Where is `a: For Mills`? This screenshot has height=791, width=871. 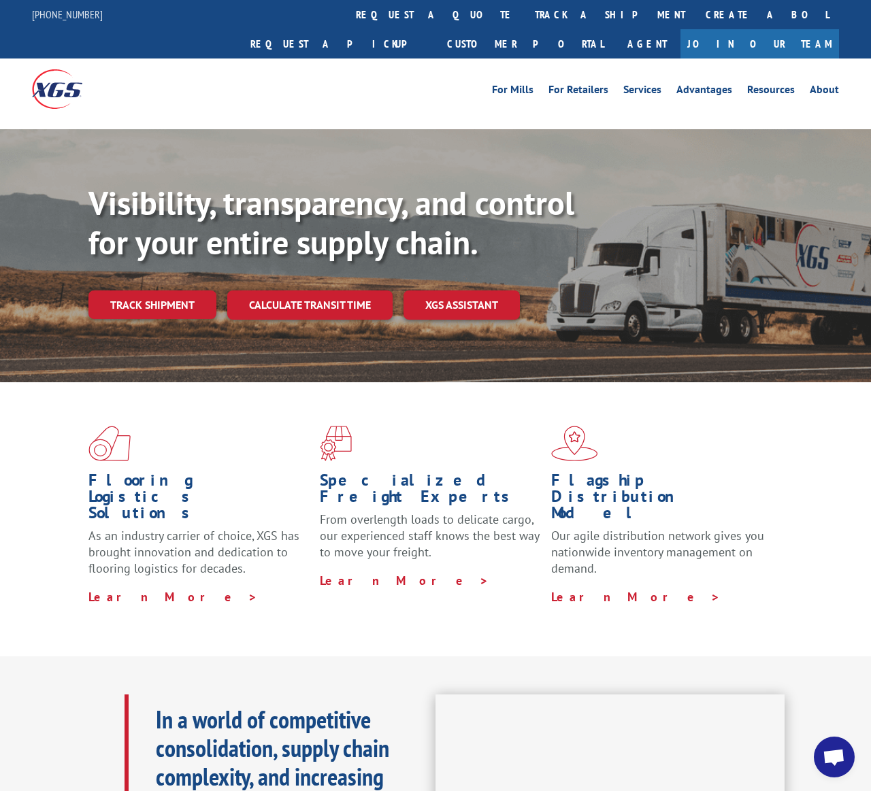 a: For Mills is located at coordinates (512, 92).